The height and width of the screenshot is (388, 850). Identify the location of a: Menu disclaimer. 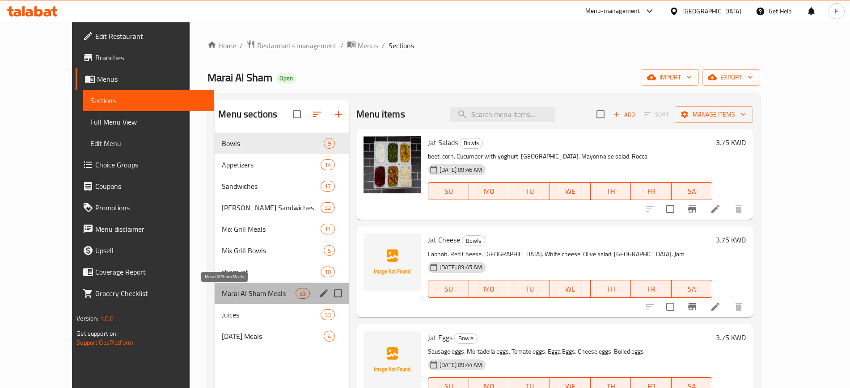
(144, 229).